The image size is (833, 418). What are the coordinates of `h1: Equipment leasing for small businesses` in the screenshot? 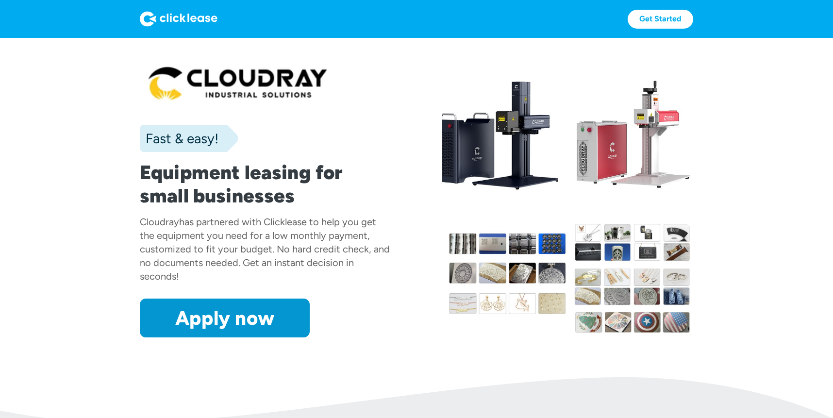 It's located at (265, 184).